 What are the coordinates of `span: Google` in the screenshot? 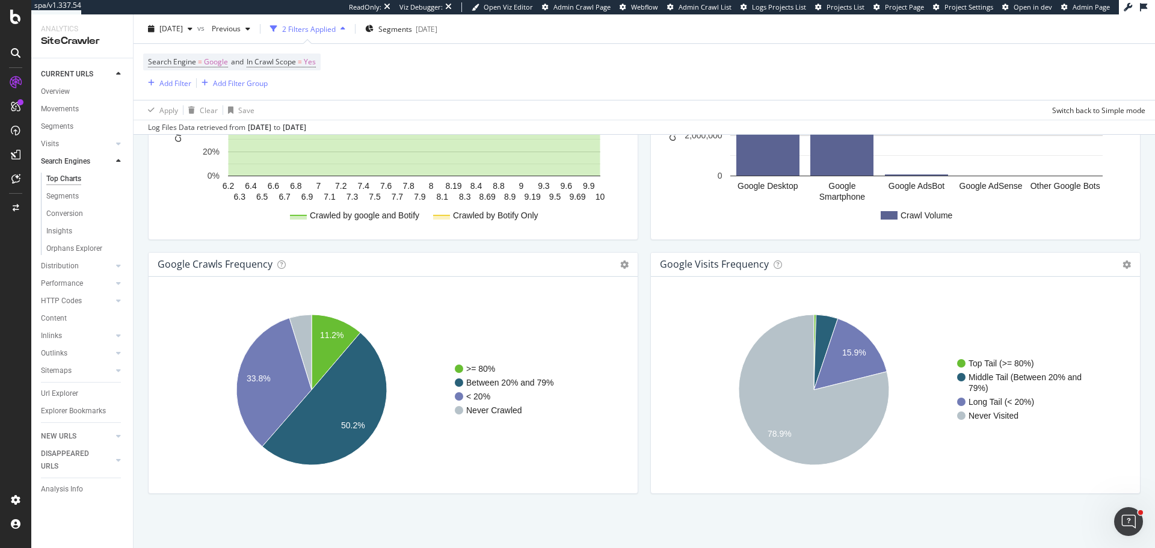 It's located at (216, 62).